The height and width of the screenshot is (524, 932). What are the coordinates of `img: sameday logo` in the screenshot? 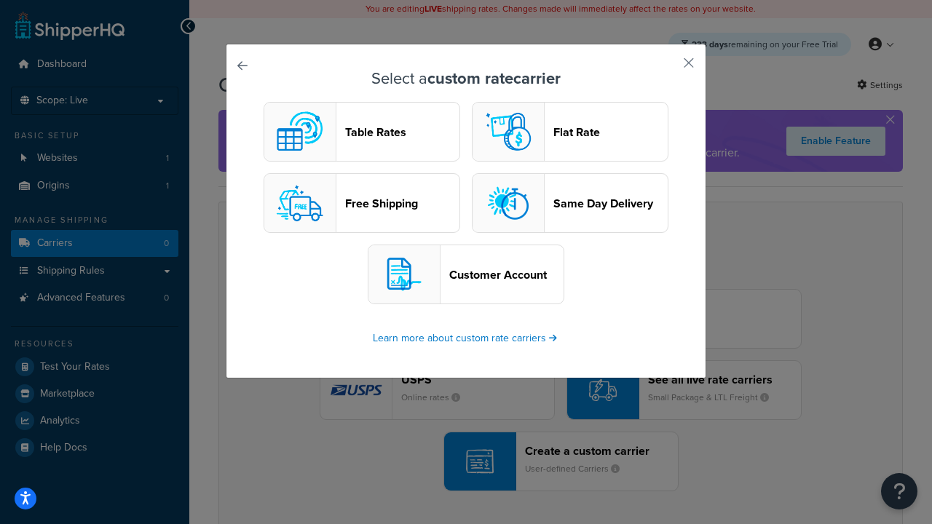 It's located at (508, 203).